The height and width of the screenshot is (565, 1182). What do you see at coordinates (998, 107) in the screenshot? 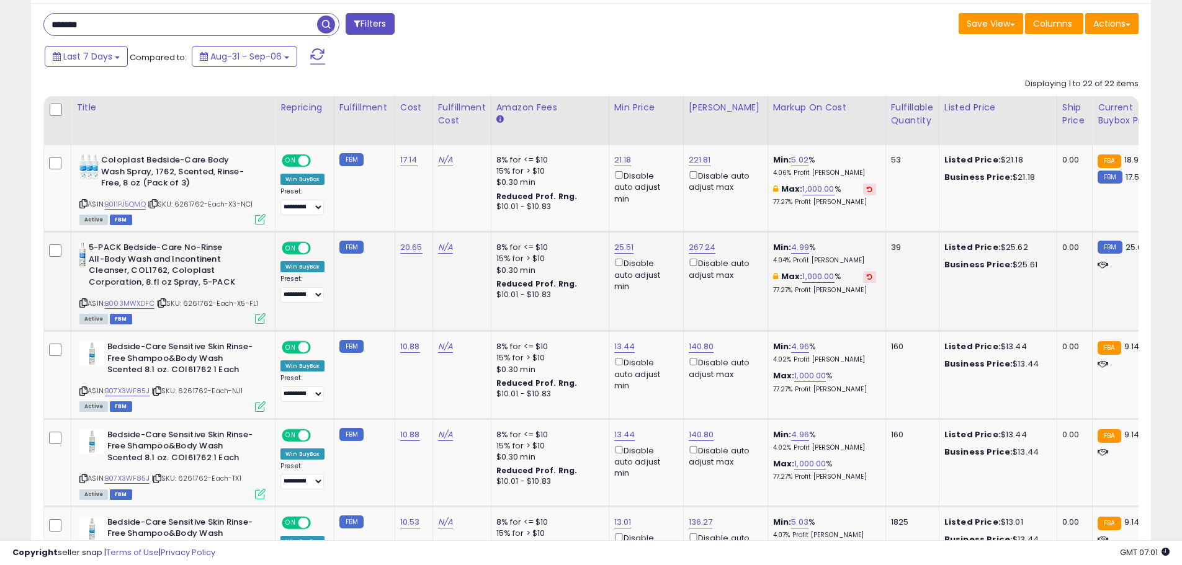
I see `div: Listed Price` at bounding box center [998, 107].